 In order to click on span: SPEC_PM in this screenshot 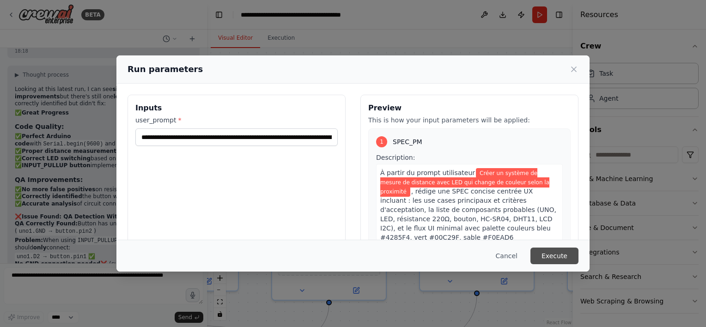, I will do `click(407, 142)`.